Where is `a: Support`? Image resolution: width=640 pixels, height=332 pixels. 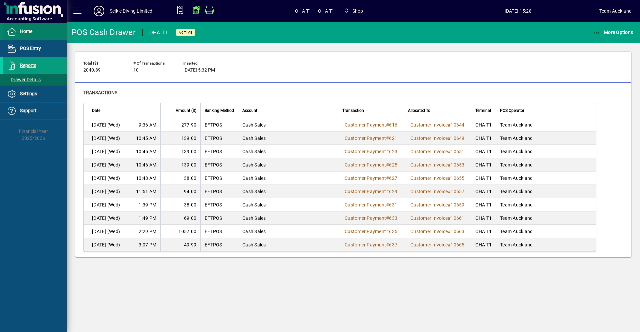 a: Support is located at coordinates (35, 111).